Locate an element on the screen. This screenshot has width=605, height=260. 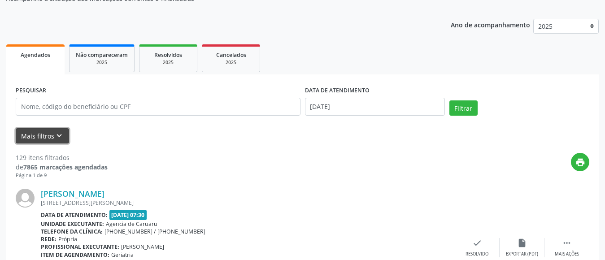
div: de is located at coordinates (61, 167).